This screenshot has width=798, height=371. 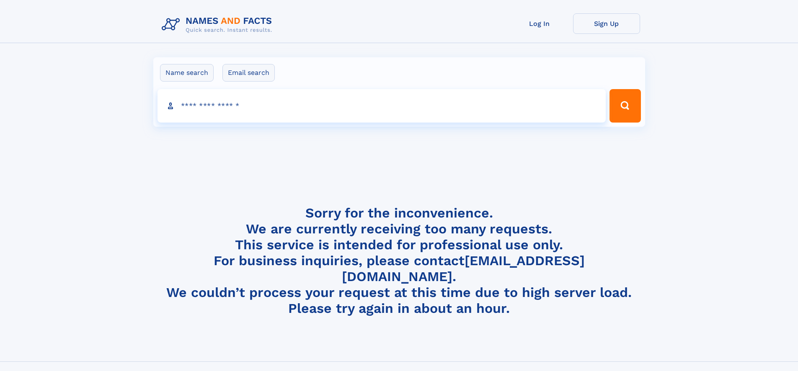 I want to click on a: Log In, so click(x=539, y=23).